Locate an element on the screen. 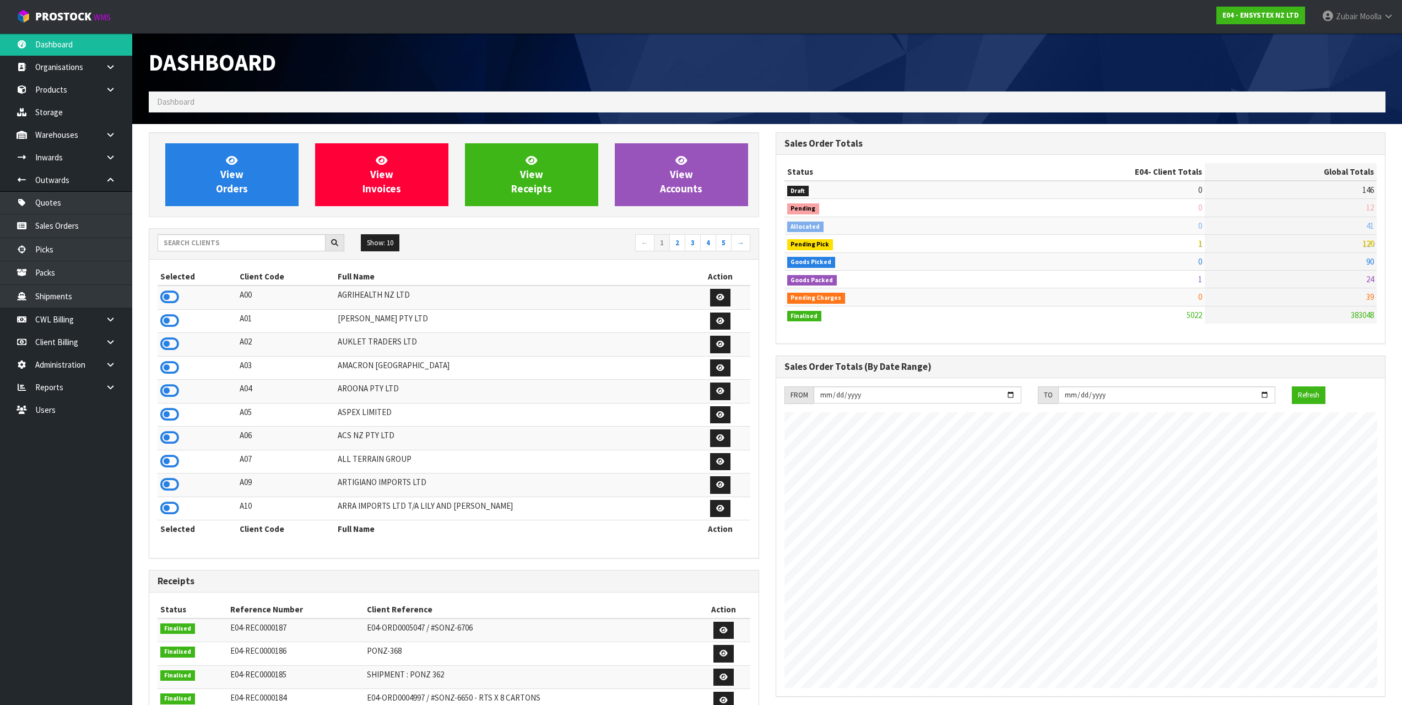  td: ARTIGIANO IMPORTS LTD is located at coordinates (512, 485).